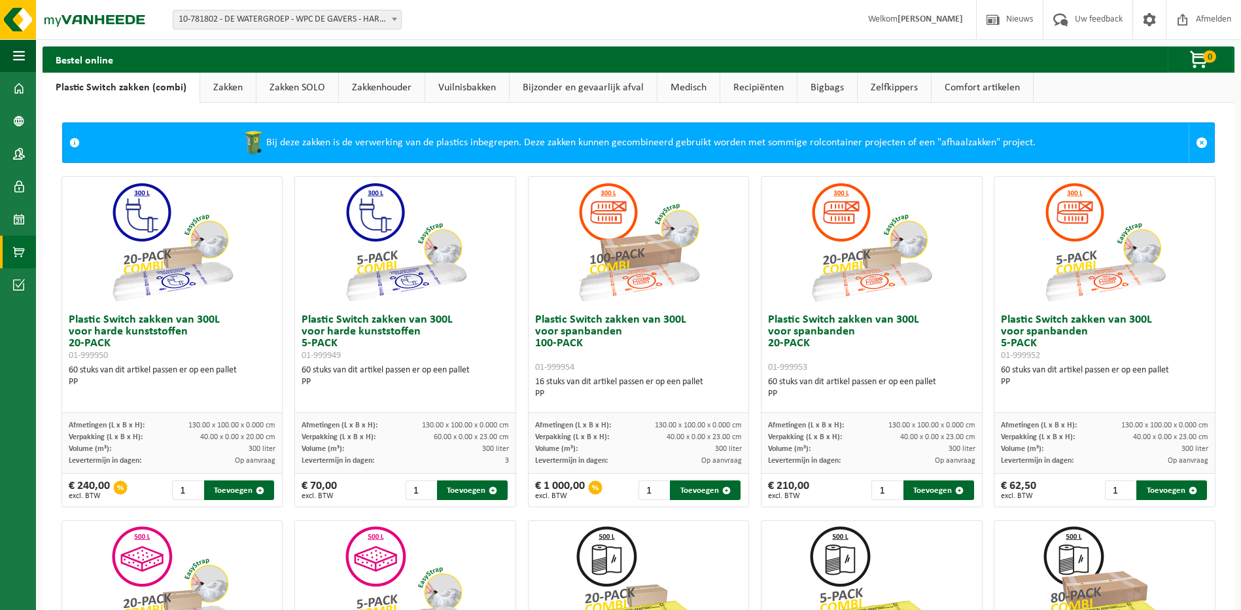 Image resolution: width=1241 pixels, height=610 pixels. I want to click on span: 01-999949, so click(321, 355).